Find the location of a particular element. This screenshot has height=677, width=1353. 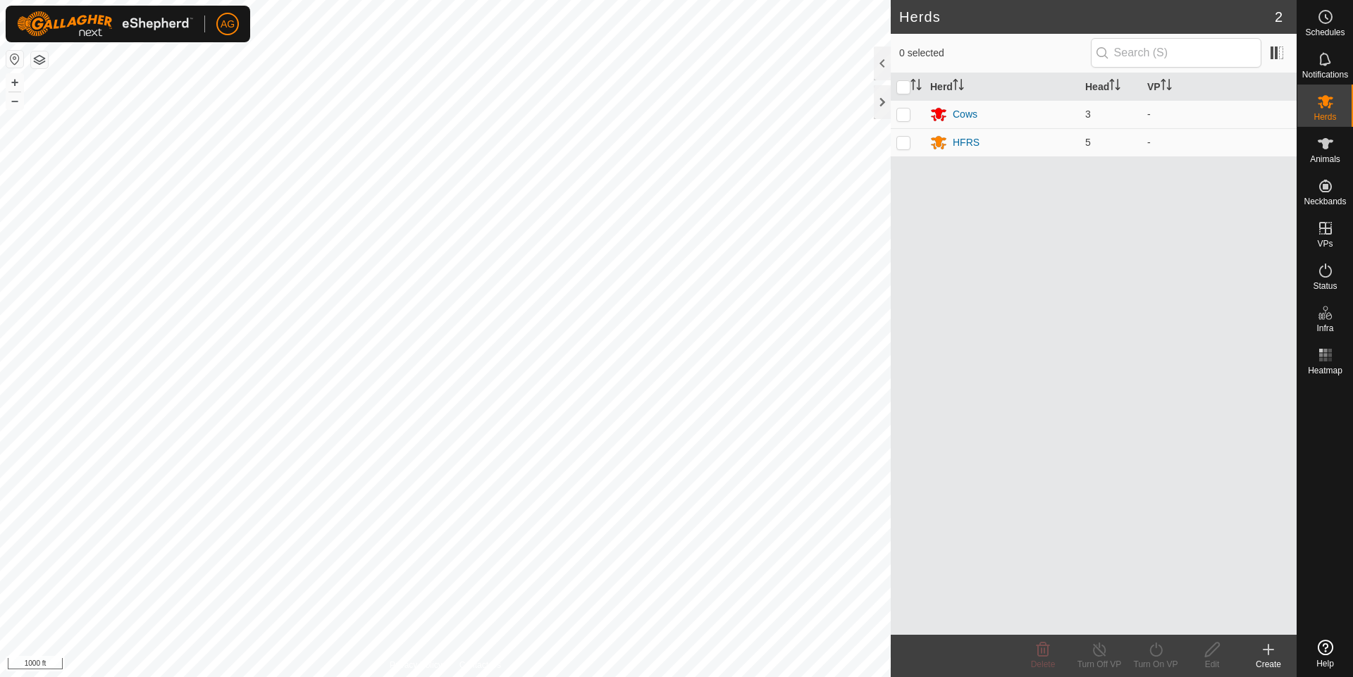

span: Infra is located at coordinates (1324, 328).